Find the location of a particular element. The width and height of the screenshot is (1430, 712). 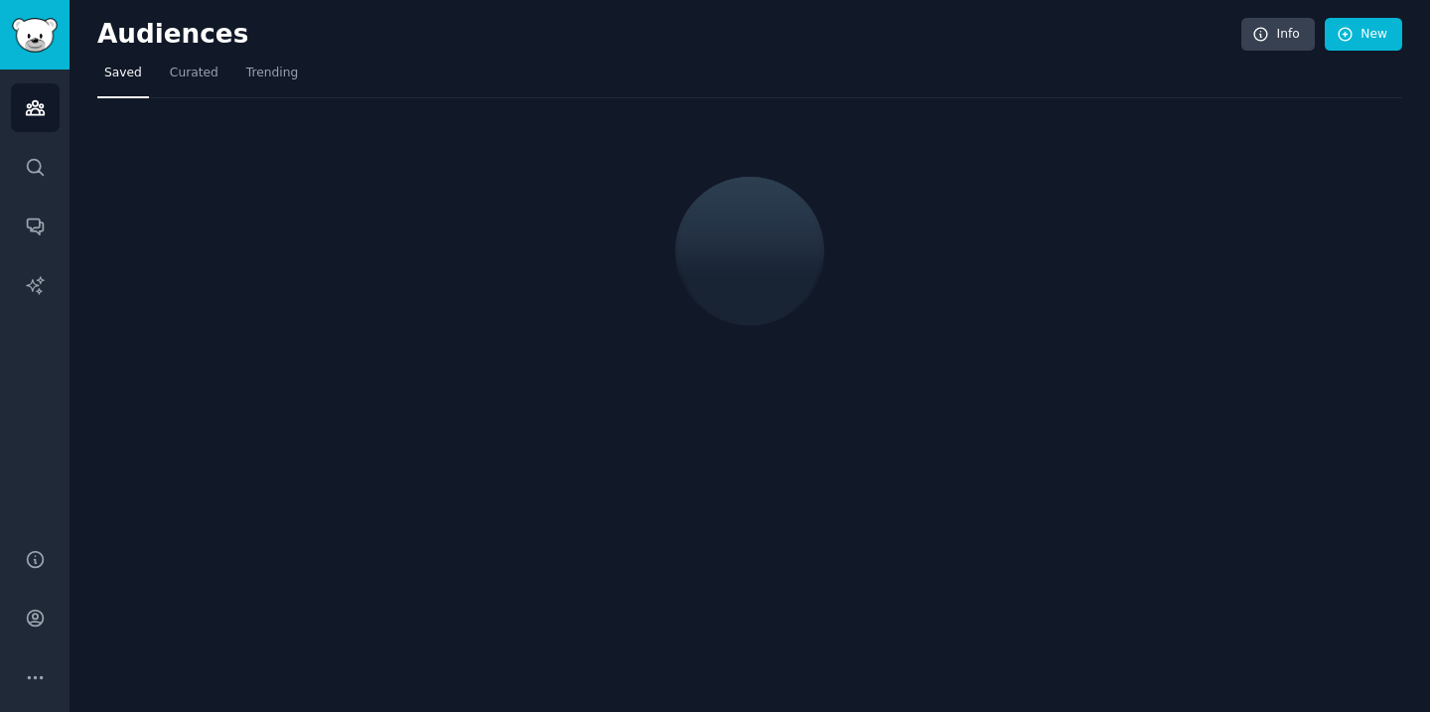

span: Trending is located at coordinates (272, 74).